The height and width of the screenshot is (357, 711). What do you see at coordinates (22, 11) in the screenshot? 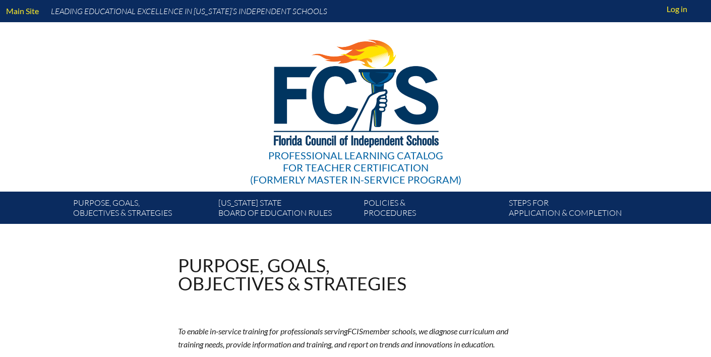
I see `a: Main Site` at bounding box center [22, 11].